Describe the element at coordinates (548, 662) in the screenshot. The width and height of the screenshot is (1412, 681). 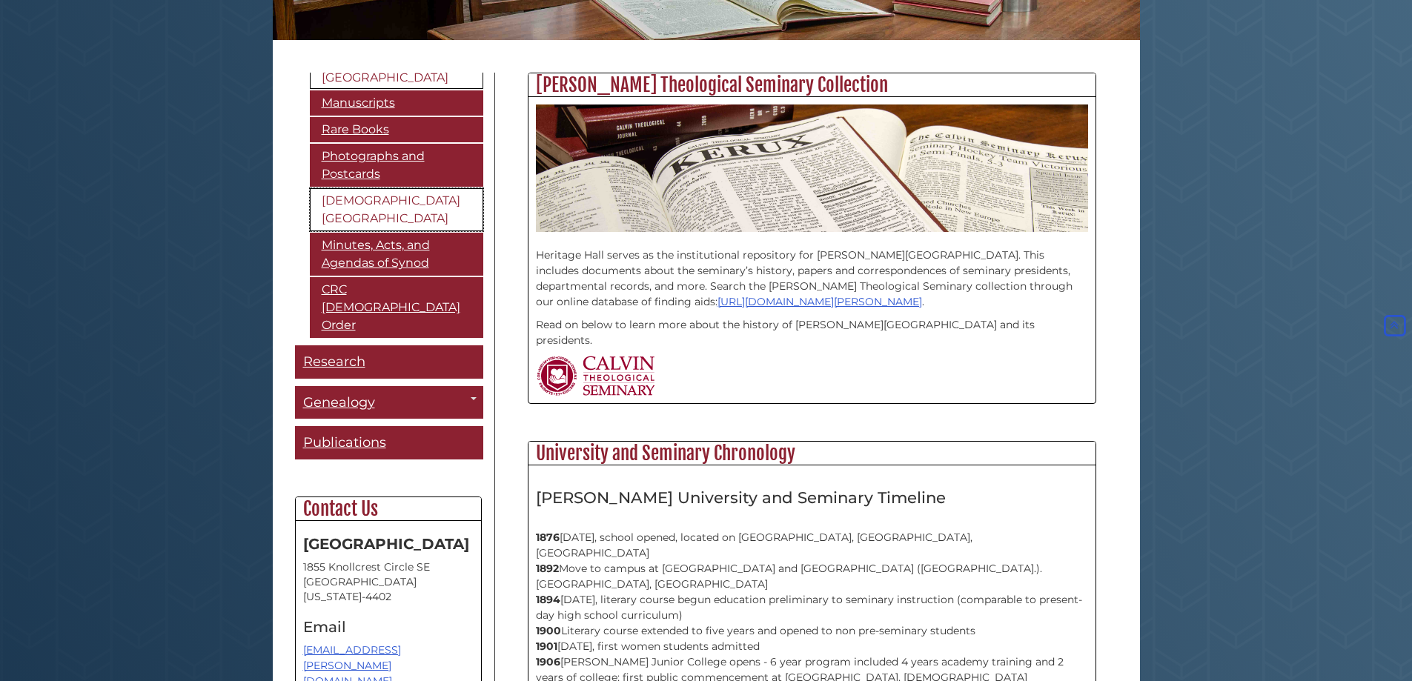
I see `strong: 1906` at that location.